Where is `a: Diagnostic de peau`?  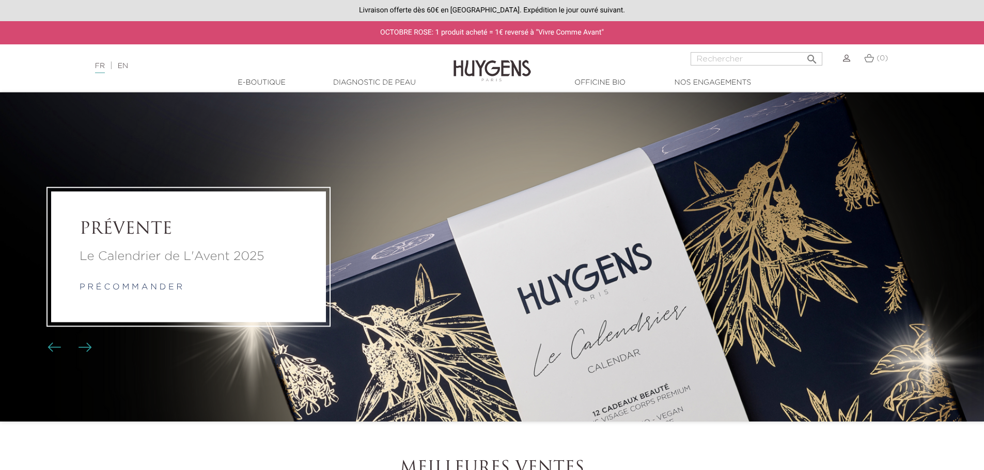
a: Diagnostic de peau is located at coordinates (374, 83).